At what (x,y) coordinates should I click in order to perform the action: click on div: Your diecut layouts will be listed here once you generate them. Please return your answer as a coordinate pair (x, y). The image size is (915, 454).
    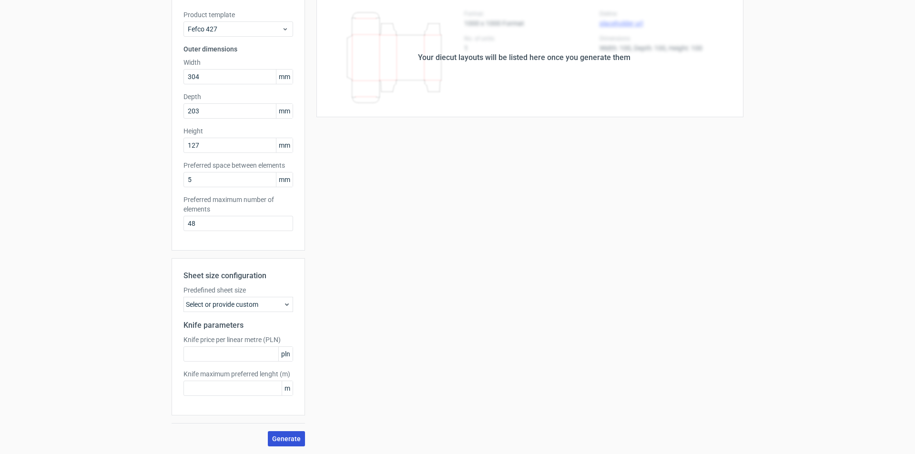
    Looking at the image, I should click on (524, 58).